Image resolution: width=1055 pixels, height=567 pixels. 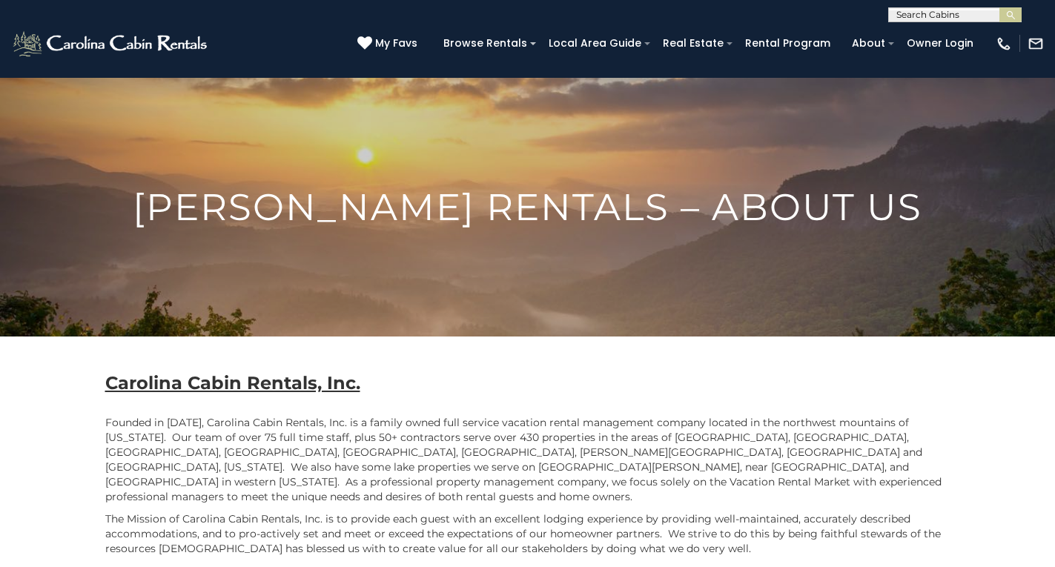 I want to click on img: phone-regular-white.png, so click(x=1004, y=44).